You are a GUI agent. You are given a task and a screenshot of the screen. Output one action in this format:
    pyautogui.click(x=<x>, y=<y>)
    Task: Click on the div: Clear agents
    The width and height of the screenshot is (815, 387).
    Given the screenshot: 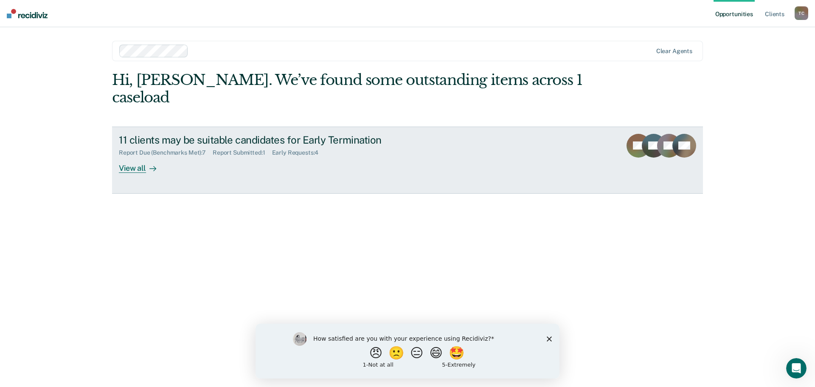 What is the action you would take?
    pyautogui.click(x=674, y=51)
    